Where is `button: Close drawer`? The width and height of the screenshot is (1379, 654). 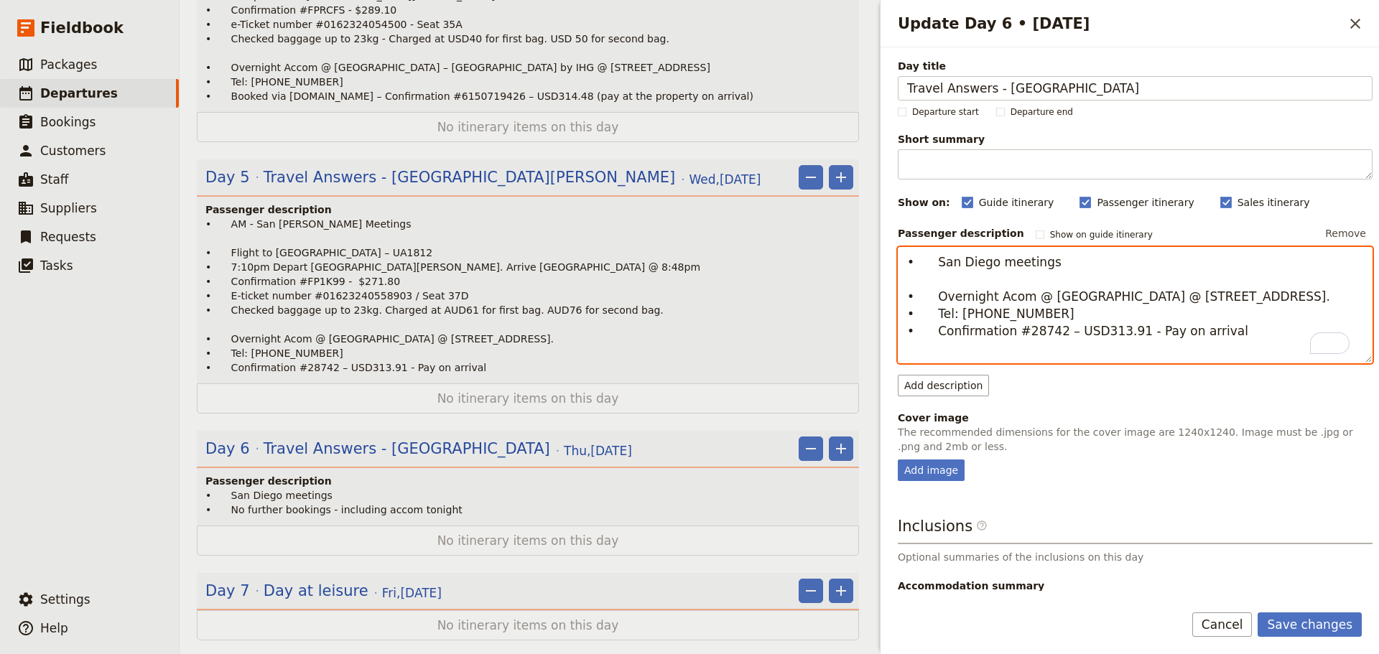 button: Close drawer is located at coordinates (1355, 24).